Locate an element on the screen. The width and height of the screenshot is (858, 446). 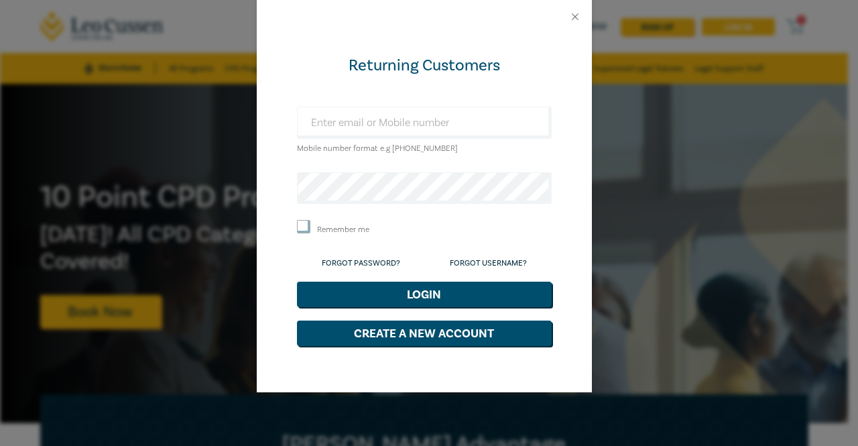
a: Forgot Username? is located at coordinates (488, 263).